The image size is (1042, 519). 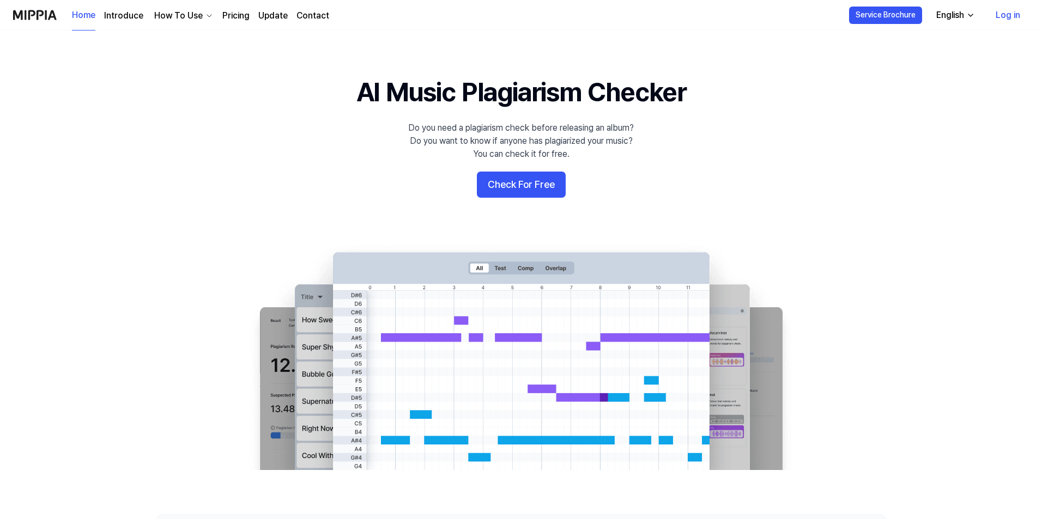 I want to click on button: English, so click(x=954, y=15).